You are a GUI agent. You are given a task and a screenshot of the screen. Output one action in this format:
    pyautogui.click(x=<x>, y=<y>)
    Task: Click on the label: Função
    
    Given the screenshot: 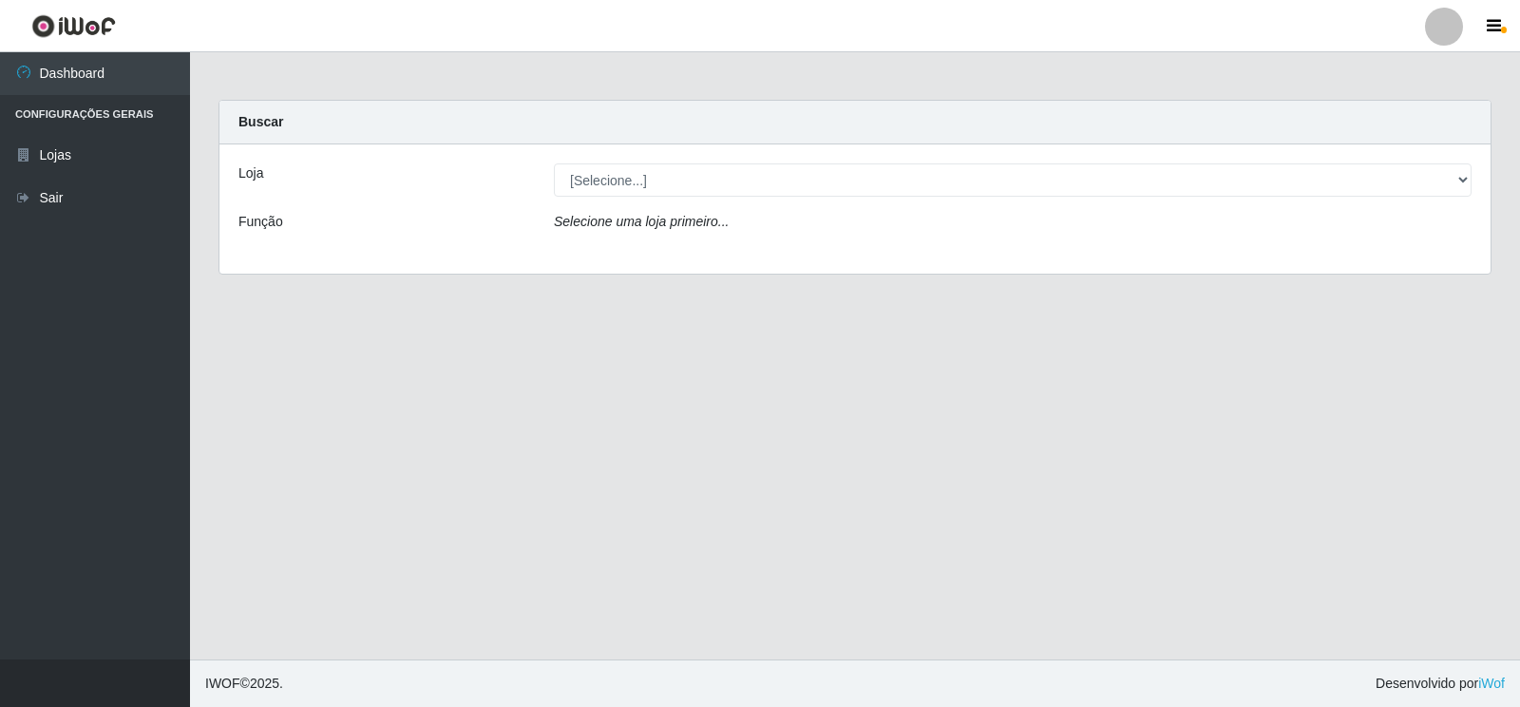 What is the action you would take?
    pyautogui.click(x=260, y=221)
    